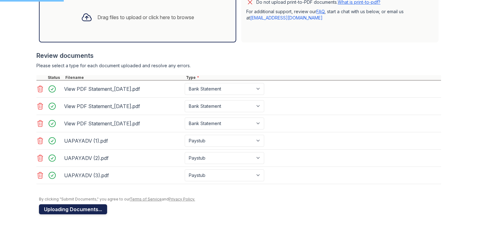 The height and width of the screenshot is (225, 480). I want to click on div: Status, so click(55, 78).